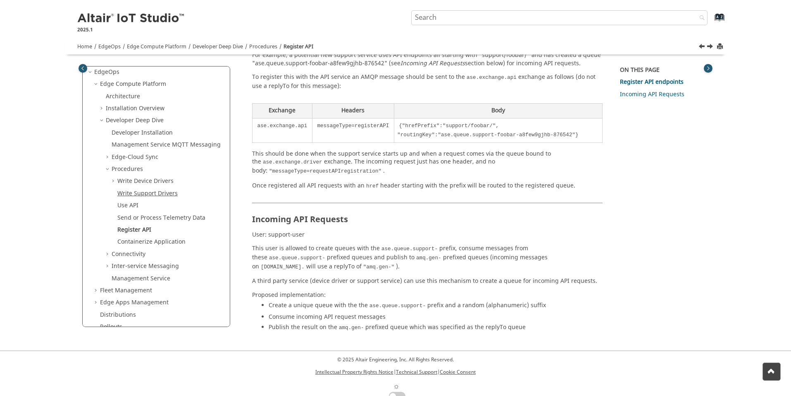 The width and height of the screenshot is (791, 396). Describe the element at coordinates (293, 162) in the screenshot. I see `code: ase.exchange.driver` at that location.